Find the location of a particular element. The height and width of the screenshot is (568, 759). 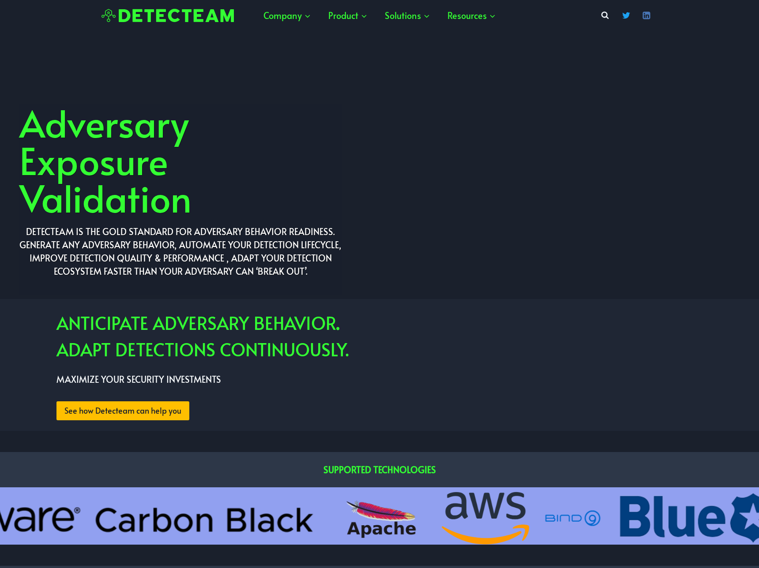

li: 1 of 13 is located at coordinates (379, 518).